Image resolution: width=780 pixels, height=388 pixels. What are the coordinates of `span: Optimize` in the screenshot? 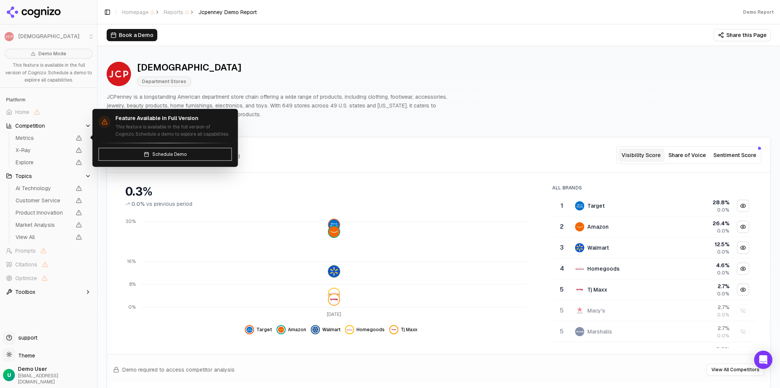 It's located at (26, 278).